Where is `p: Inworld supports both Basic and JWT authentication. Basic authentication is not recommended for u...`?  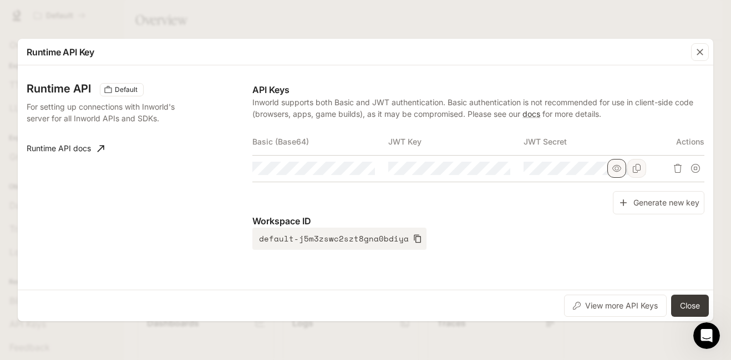
p: Inworld supports both Basic and JWT authentication. Basic authentication is not recommended for u... is located at coordinates (478, 108).